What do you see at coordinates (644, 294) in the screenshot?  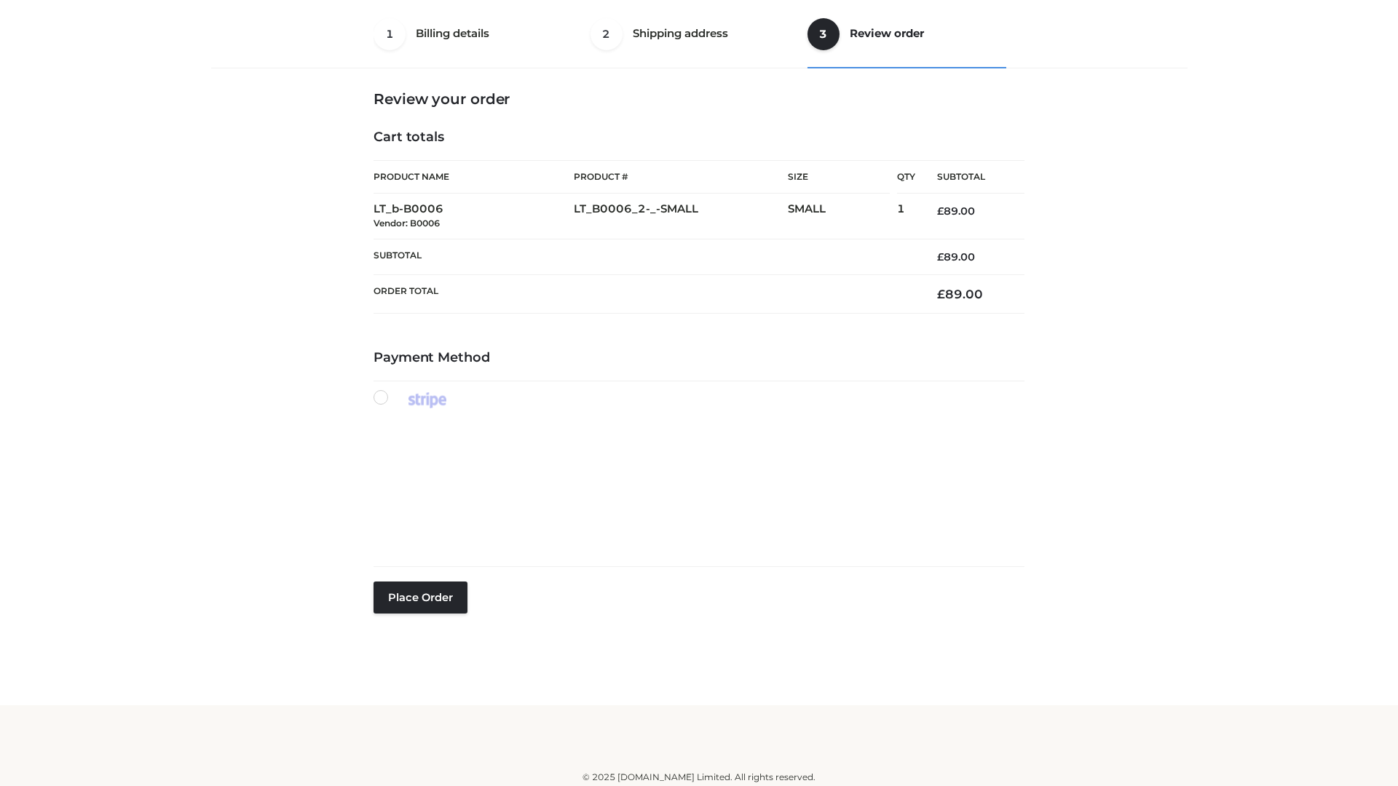 I see `th: Order Total` at bounding box center [644, 294].